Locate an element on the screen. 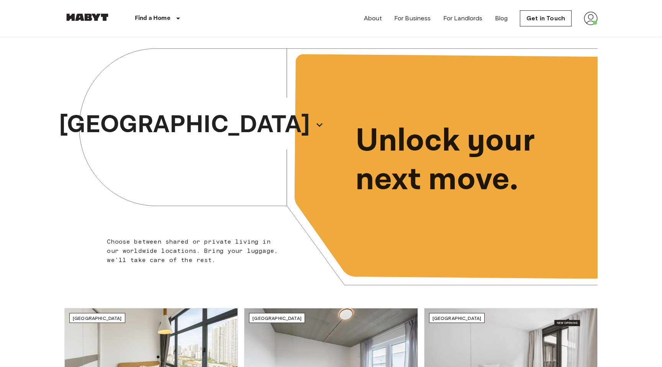 The height and width of the screenshot is (367, 662). img: avatar is located at coordinates (591, 18).